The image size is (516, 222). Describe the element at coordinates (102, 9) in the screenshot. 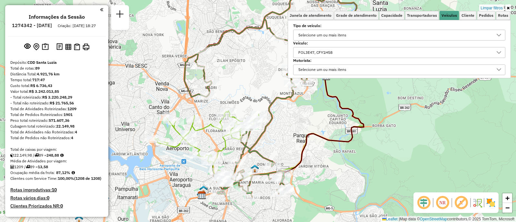

I see `a: Clique aqui para minimizar o painel` at that location.